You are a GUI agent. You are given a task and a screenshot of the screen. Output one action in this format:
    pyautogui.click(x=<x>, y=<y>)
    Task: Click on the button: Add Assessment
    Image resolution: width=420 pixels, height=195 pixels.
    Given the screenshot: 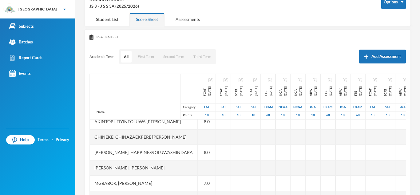 What is the action you would take?
    pyautogui.click(x=383, y=56)
    